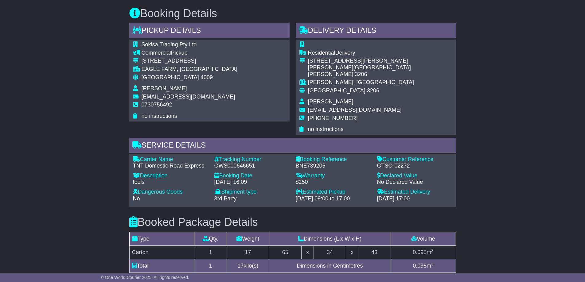 Image resolution: width=585 pixels, height=282 pixels. What do you see at coordinates (169, 44) in the screenshot?
I see `span: Sokisa Trading Pty Ltd` at bounding box center [169, 44].